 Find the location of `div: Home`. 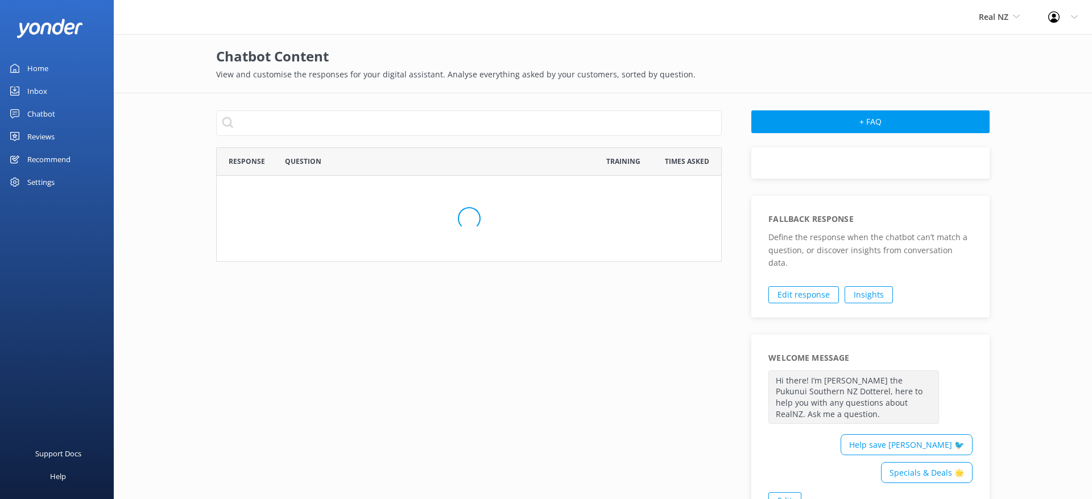

div: Home is located at coordinates (38, 68).